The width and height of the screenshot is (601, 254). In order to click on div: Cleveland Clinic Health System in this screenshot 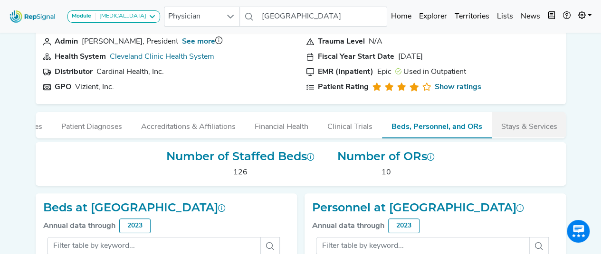, I will do `click(162, 57)`.